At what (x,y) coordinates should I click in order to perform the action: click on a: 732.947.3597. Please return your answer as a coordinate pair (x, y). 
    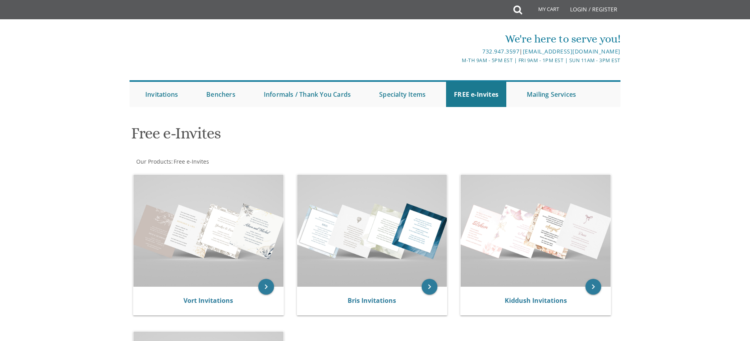
    Looking at the image, I should click on (501, 51).